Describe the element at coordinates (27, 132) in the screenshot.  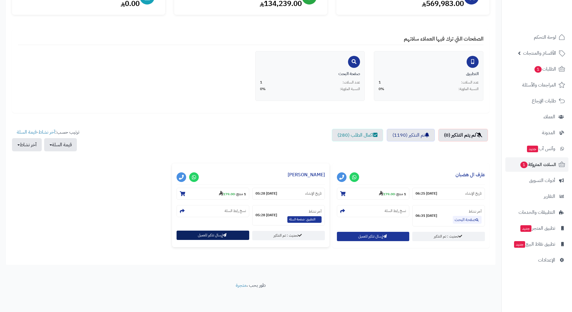
I see `a: قيمة السلة` at that location.